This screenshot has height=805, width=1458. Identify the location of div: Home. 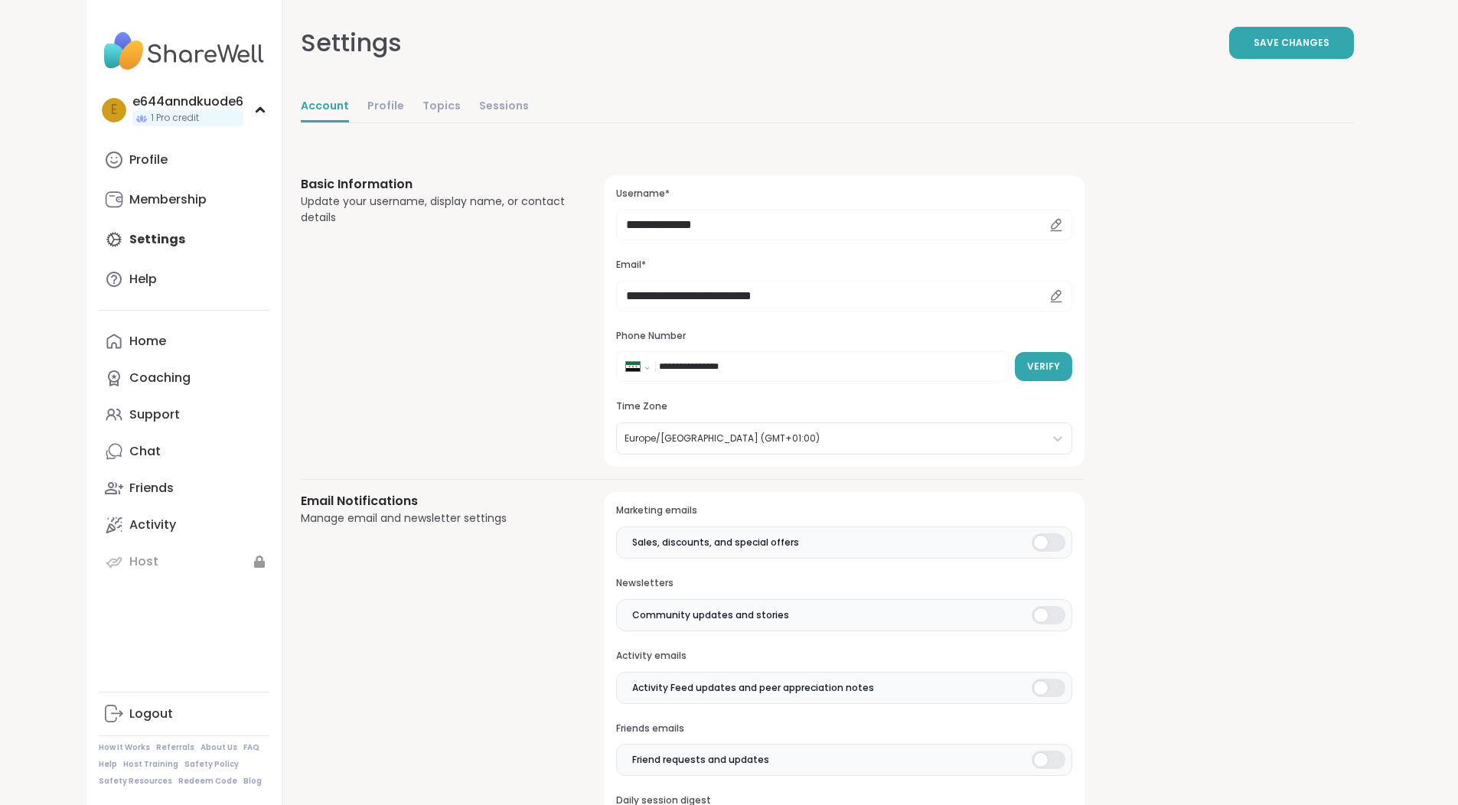
(148, 341).